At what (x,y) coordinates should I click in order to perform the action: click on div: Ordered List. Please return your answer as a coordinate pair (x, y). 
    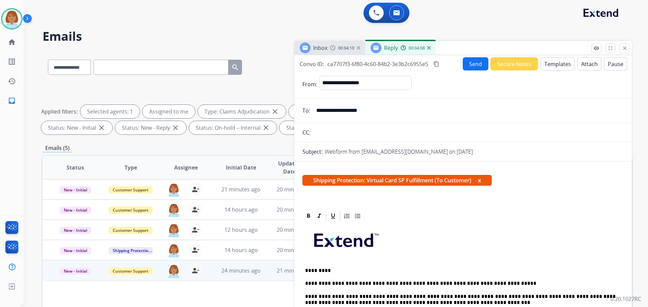
    Looking at the image, I should click on (347, 216).